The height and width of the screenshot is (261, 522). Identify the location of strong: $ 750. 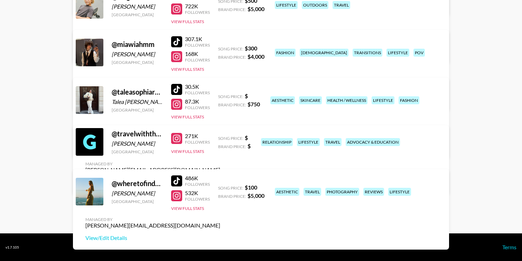
(254, 104).